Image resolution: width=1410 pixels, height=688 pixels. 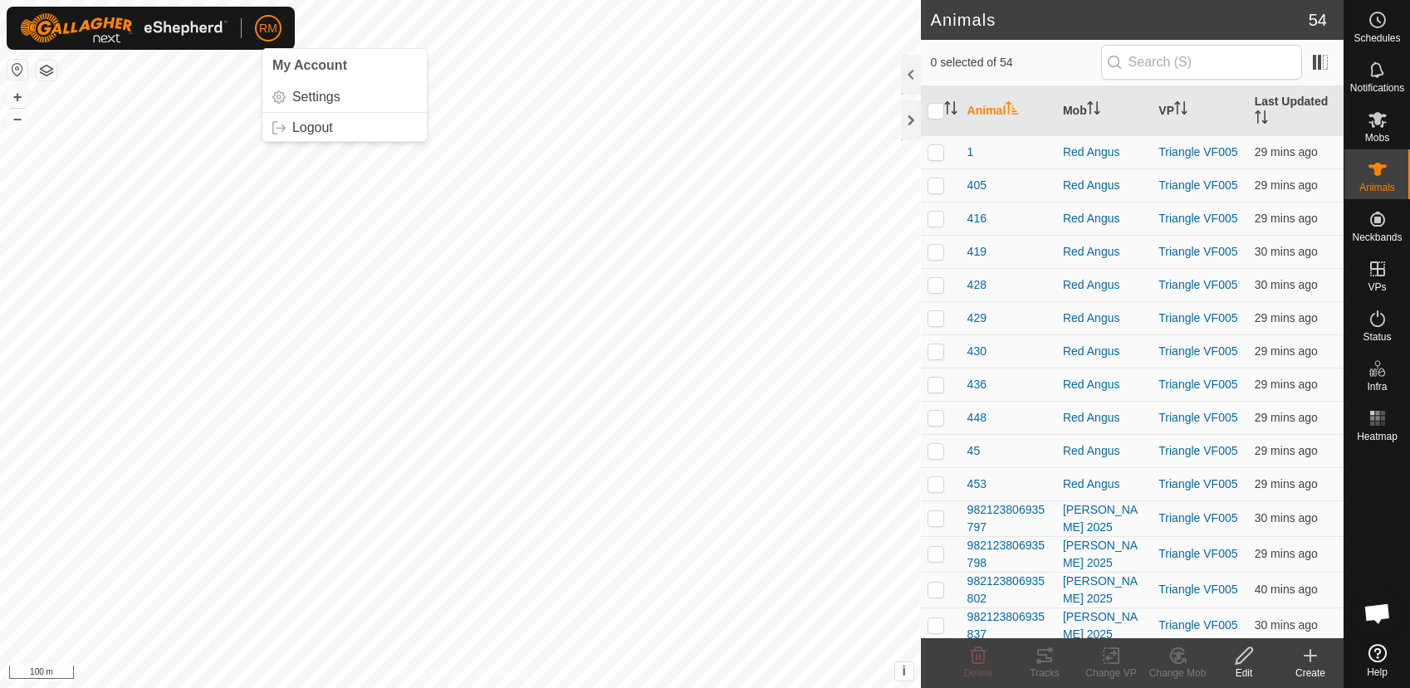 What do you see at coordinates (1295, 111) in the screenshot?
I see `th: Last Updated` at bounding box center [1295, 111].